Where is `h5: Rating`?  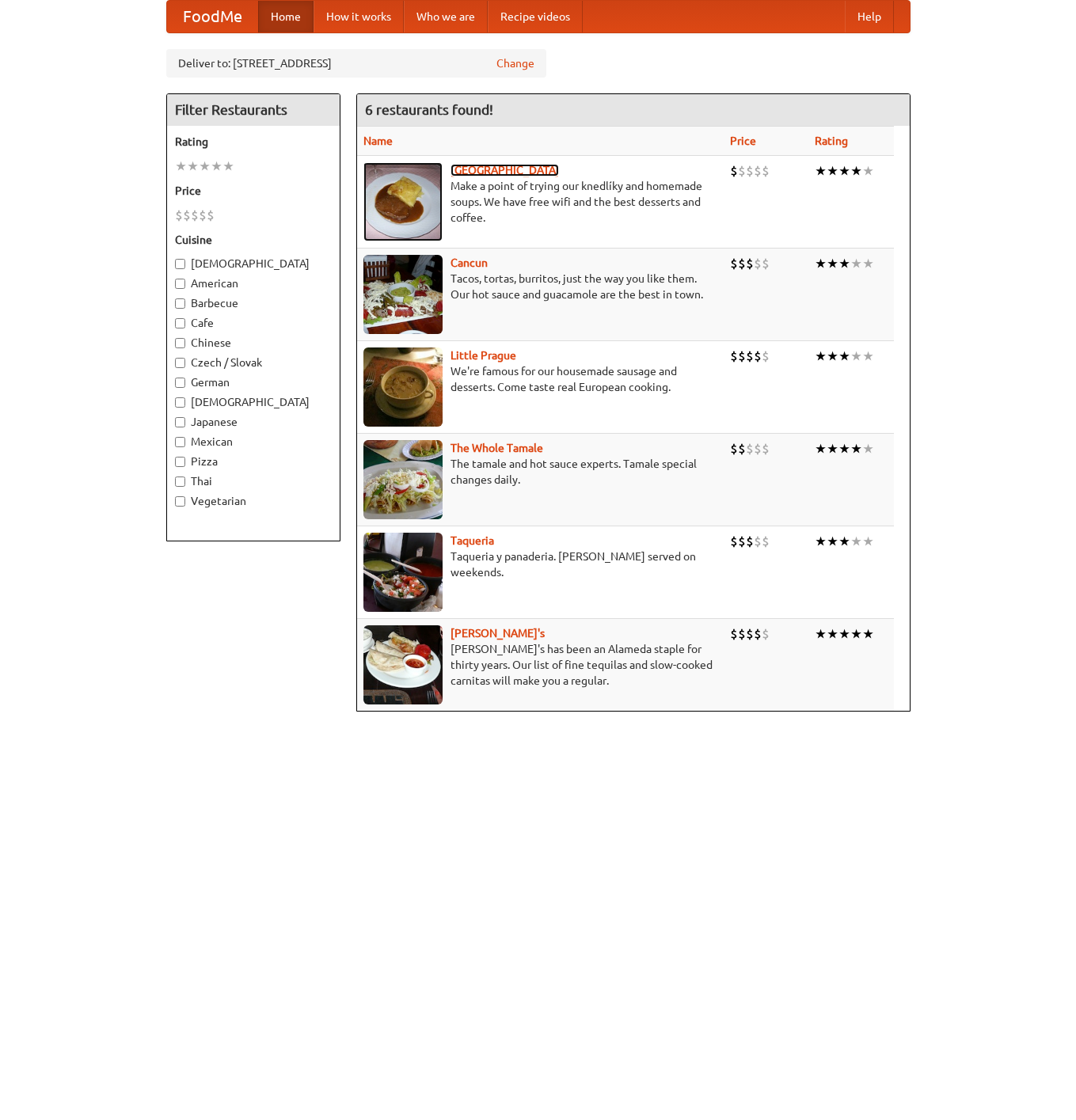
h5: Rating is located at coordinates (253, 142).